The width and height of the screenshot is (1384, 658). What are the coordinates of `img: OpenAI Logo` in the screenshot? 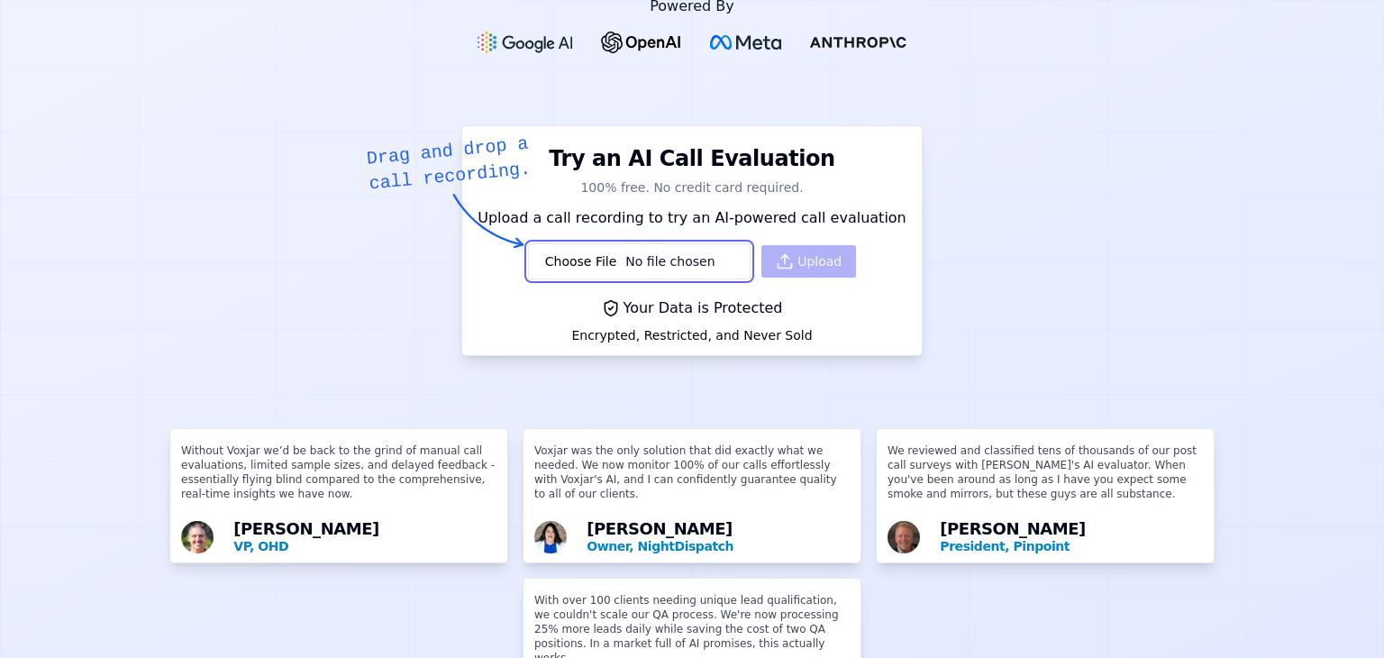 It's located at (641, 42).